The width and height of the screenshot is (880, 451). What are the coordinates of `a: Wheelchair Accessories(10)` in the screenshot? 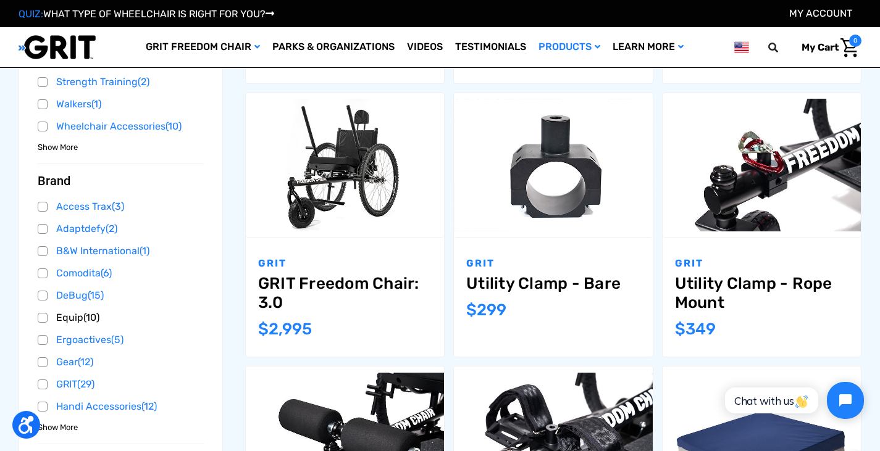 It's located at (120, 127).